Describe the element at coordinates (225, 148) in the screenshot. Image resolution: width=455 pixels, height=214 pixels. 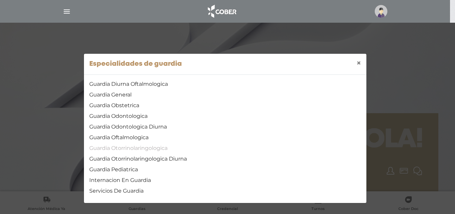
I see `a: Guardia Otorrinolaringologica` at that location.